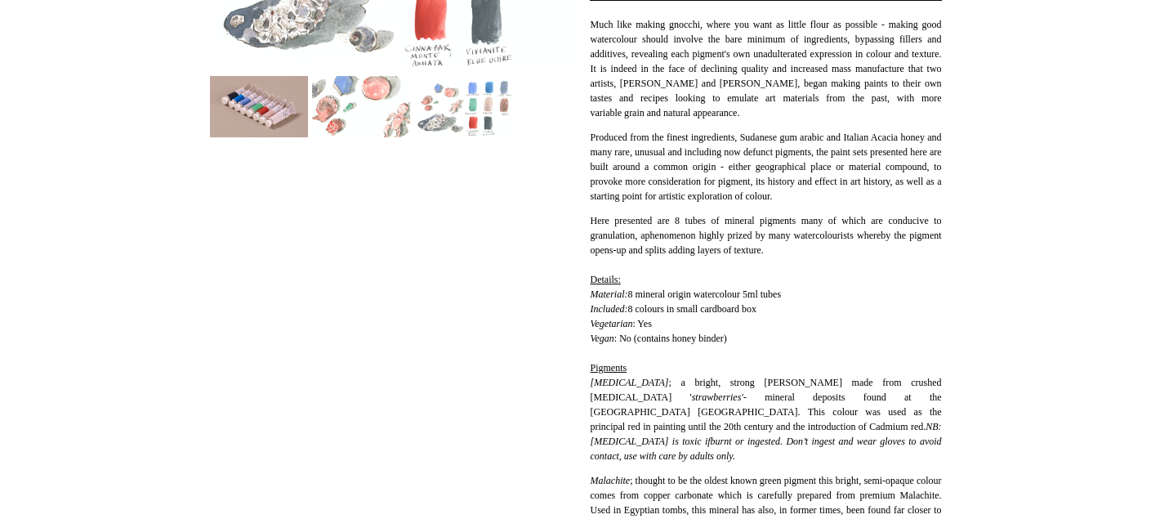  I want to click on p: Here presented are 8 tubes of mineral pigments many of which are conducive to granulation, a ; a ..., so click(766, 338).